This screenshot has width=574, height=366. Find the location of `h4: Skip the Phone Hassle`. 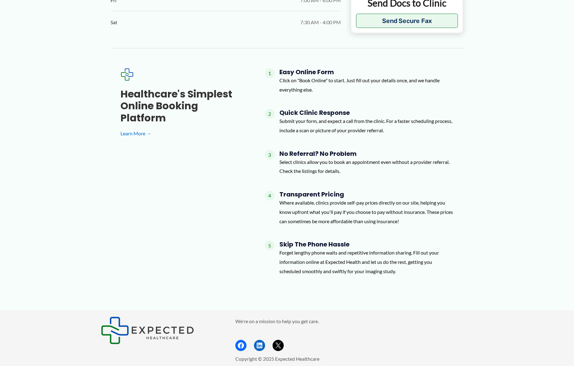

h4: Skip the Phone Hassle is located at coordinates (366, 244).